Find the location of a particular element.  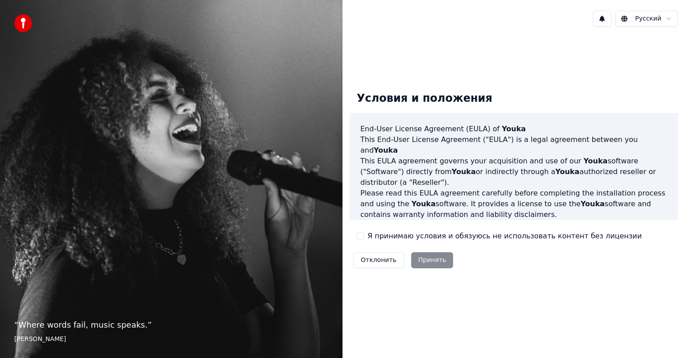

h3: End-User License Agreement (EULA) of is located at coordinates (514, 129).